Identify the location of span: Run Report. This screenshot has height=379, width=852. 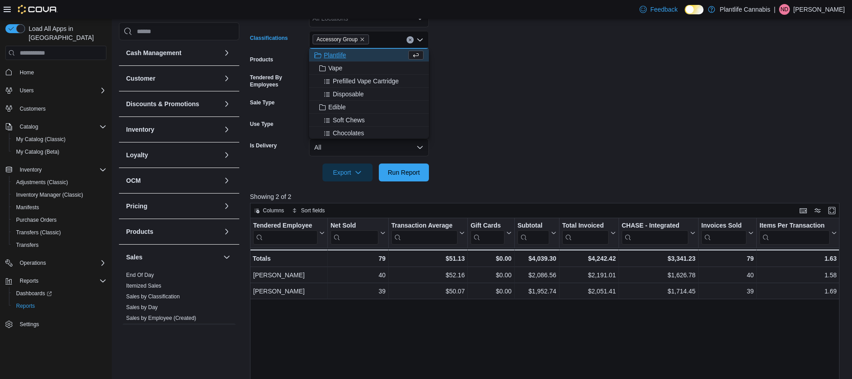
(404, 172).